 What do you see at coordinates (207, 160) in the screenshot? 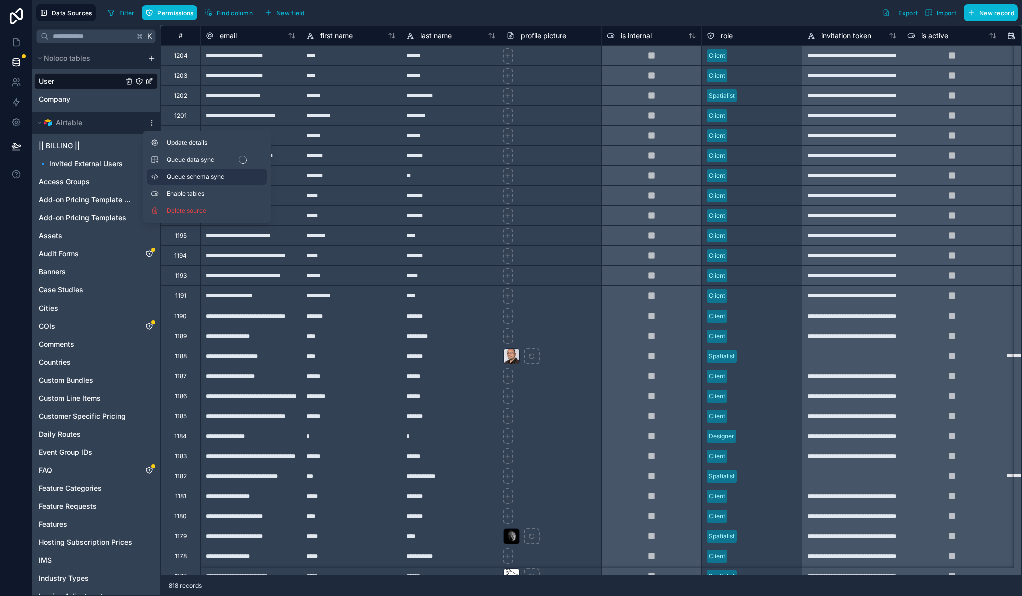
I see `button: Queue data sync` at bounding box center [207, 160].